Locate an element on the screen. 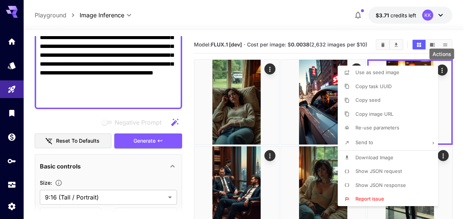  span: Report issue is located at coordinates (370, 199).